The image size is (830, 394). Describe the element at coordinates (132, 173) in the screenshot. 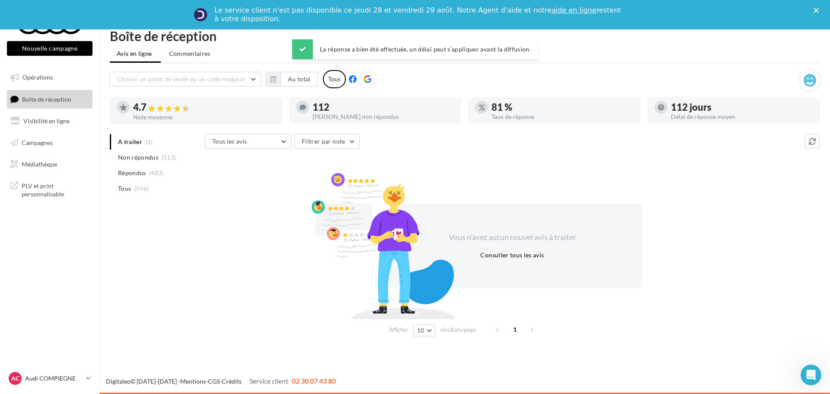

I see `span: Répondus` at that location.